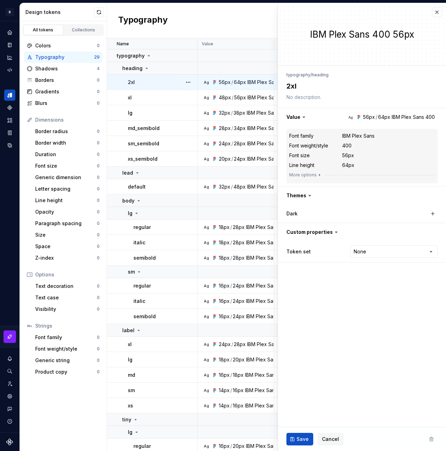 Image resolution: width=446 pixels, height=451 pixels. Describe the element at coordinates (127, 420) in the screenshot. I see `p: tiny` at that location.